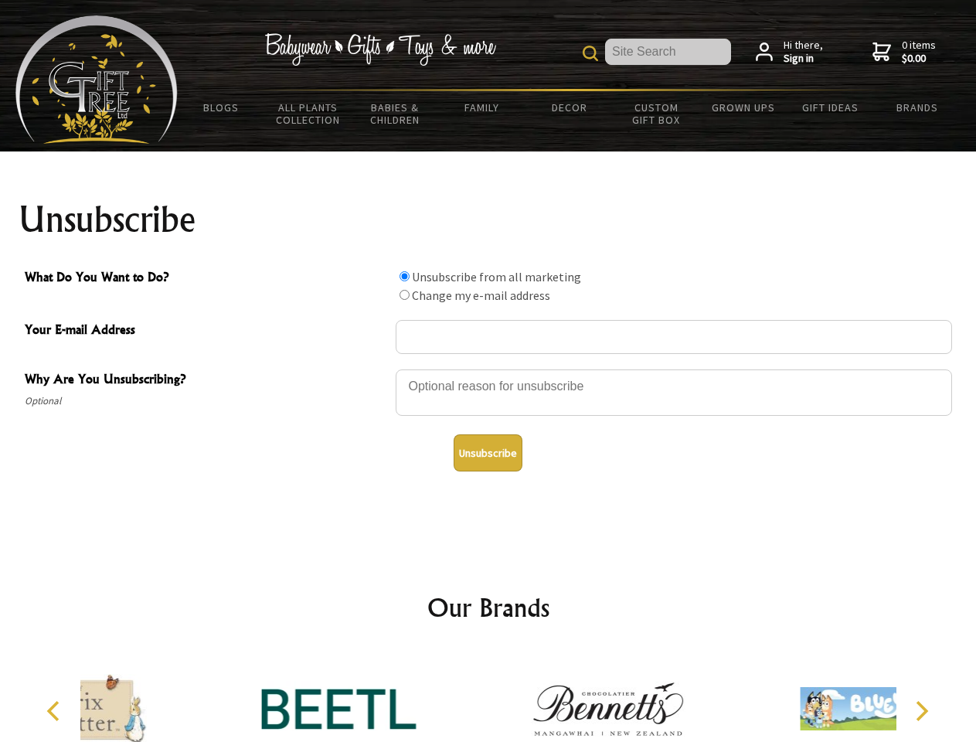  What do you see at coordinates (206, 401) in the screenshot?
I see `span: Optional` at bounding box center [206, 401].